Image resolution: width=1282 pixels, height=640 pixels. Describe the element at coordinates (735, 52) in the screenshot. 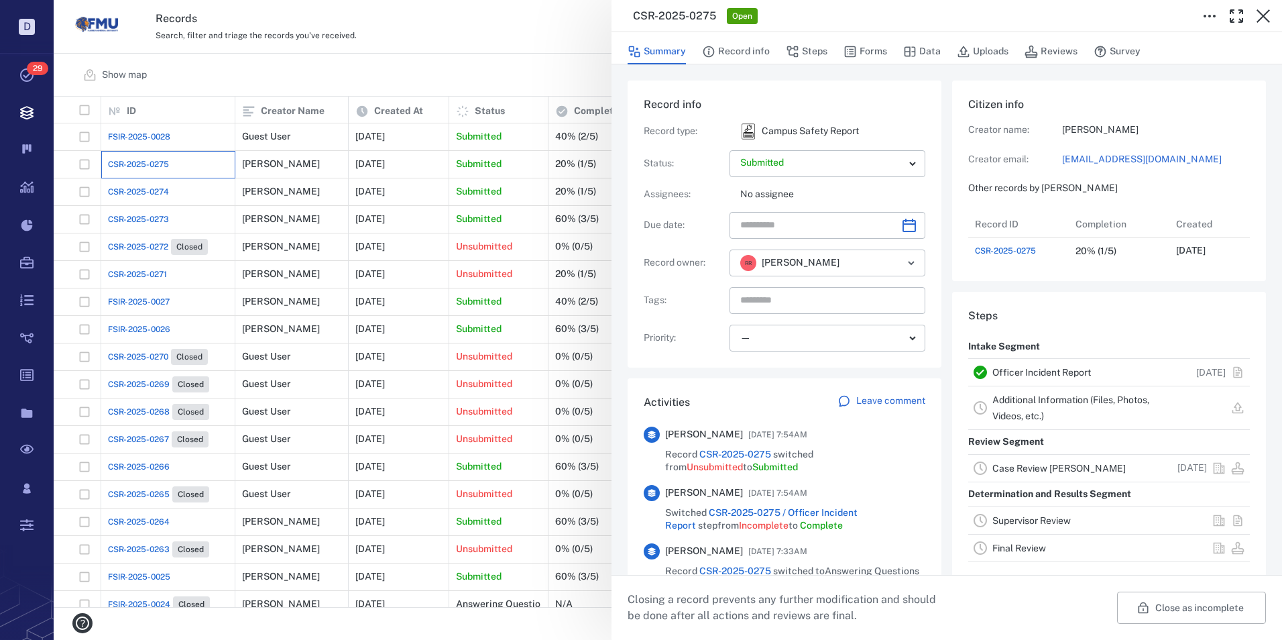

I see `button: Record info` at that location.